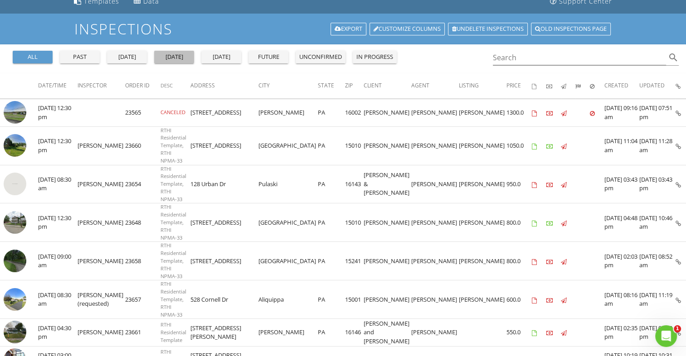 The image size is (686, 356). What do you see at coordinates (224, 300) in the screenshot?
I see `td: 528 Cornell Dr` at bounding box center [224, 300].